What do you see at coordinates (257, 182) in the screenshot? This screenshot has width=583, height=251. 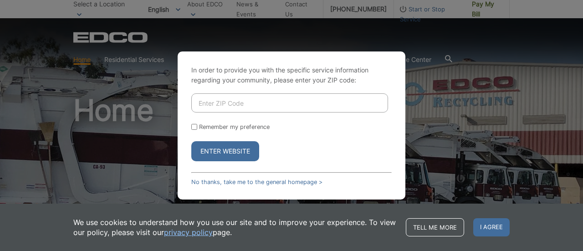 I see `a: No thanks, take me to the general homepage >` at bounding box center [257, 182].